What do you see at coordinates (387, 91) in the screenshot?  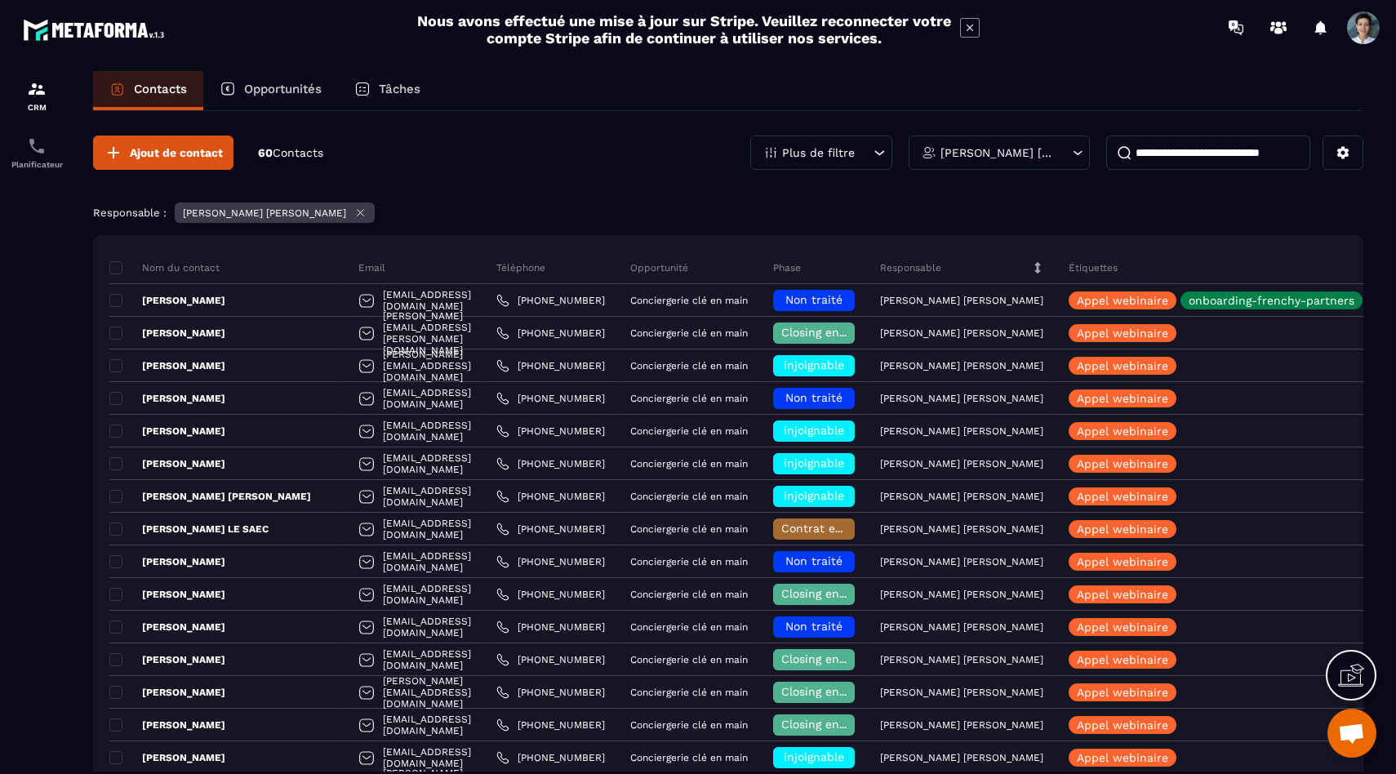 I see `a: Tâches` at bounding box center [387, 91].